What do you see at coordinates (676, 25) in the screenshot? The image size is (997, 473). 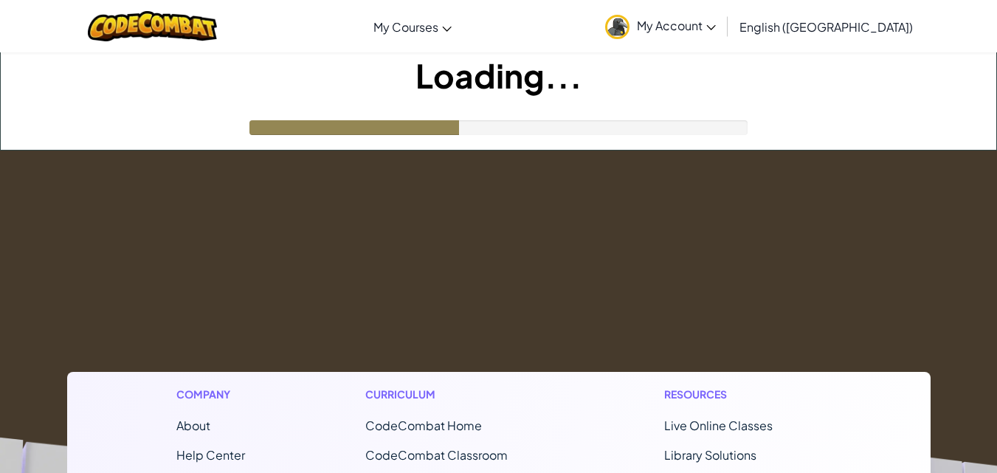 I see `span: My Account` at bounding box center [676, 25].